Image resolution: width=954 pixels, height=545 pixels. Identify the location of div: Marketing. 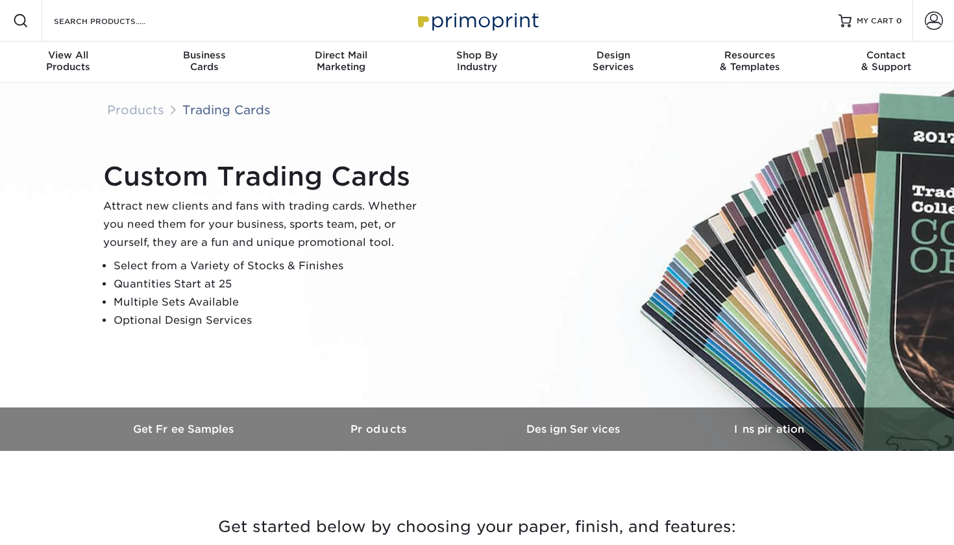
(341, 61).